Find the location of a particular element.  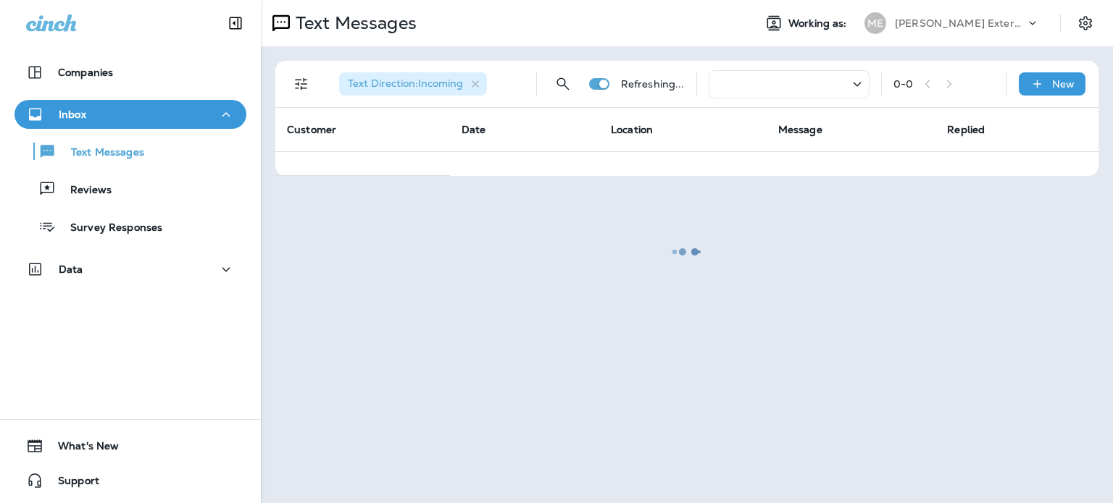

span: Support is located at coordinates (71, 484).